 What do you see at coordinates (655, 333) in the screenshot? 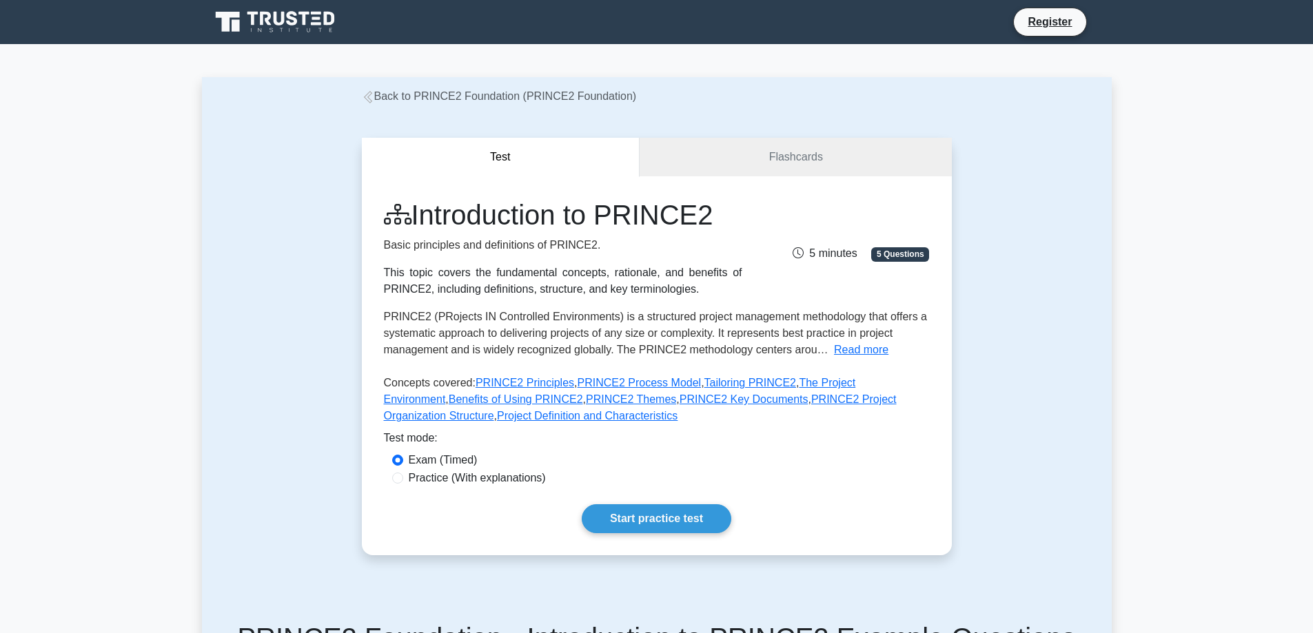
I see `span: PRINCE2 (PRojects IN Controlled Environments) is a structured project management methodology that...` at bounding box center [655, 333].